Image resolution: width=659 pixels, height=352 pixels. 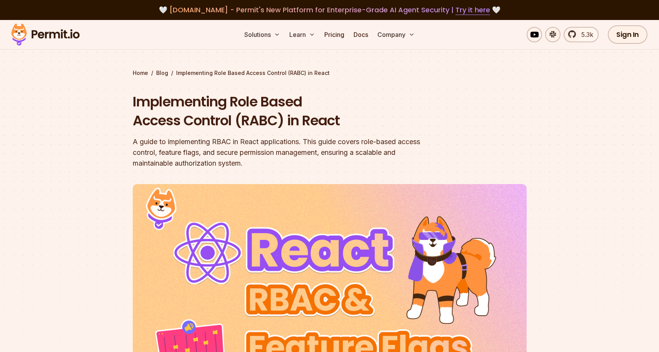 I want to click on a: Home, so click(x=140, y=73).